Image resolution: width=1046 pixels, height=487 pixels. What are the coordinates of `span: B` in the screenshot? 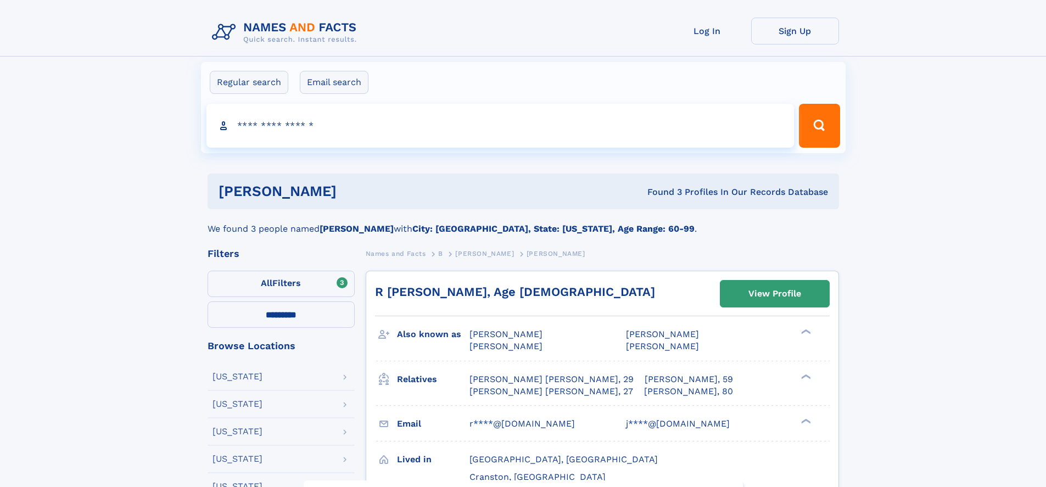 It's located at (440, 254).